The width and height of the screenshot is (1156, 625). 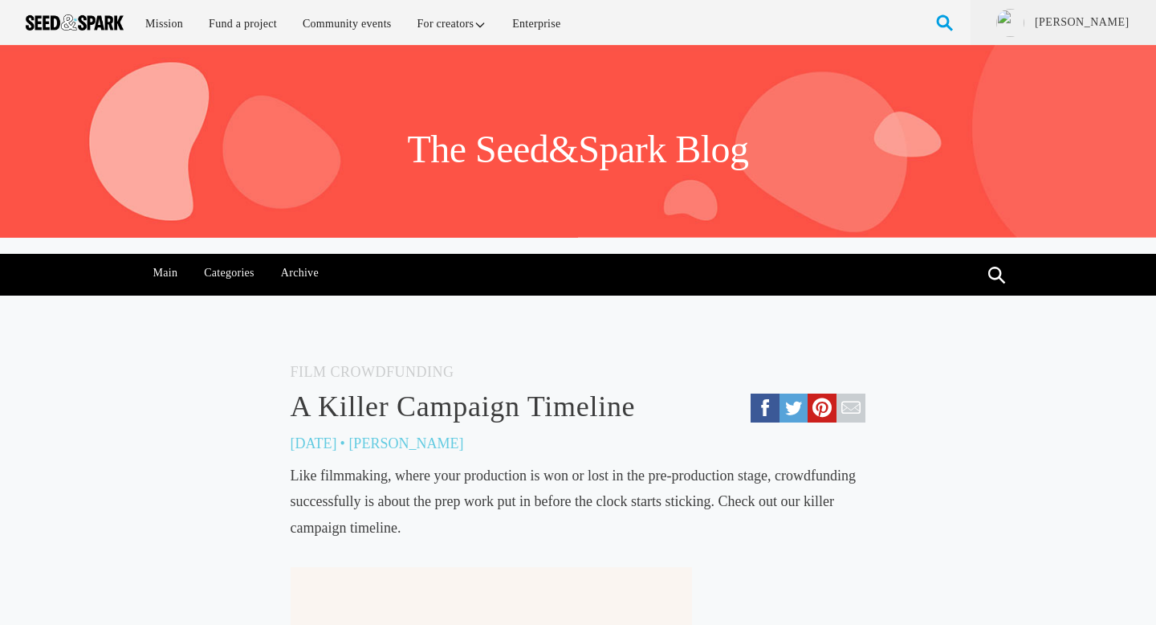 What do you see at coordinates (347, 23) in the screenshot?
I see `a: Community events` at bounding box center [347, 23].